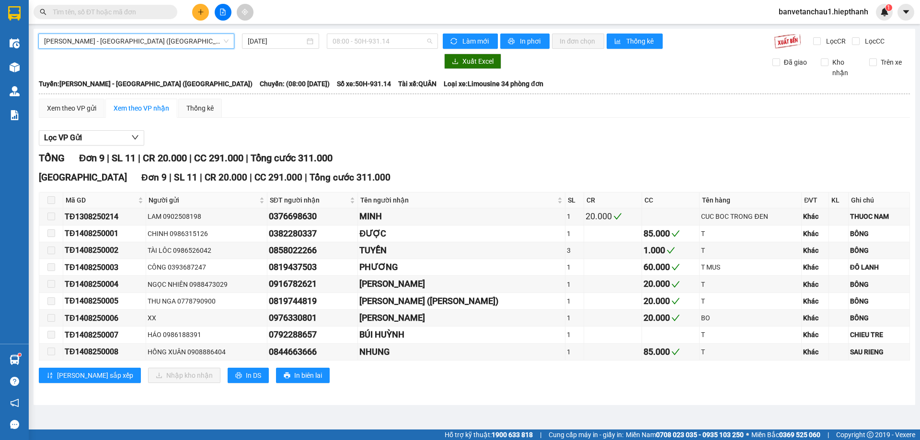  What do you see at coordinates (750, 318) in the screenshot?
I see `div: BO` at bounding box center [750, 318].